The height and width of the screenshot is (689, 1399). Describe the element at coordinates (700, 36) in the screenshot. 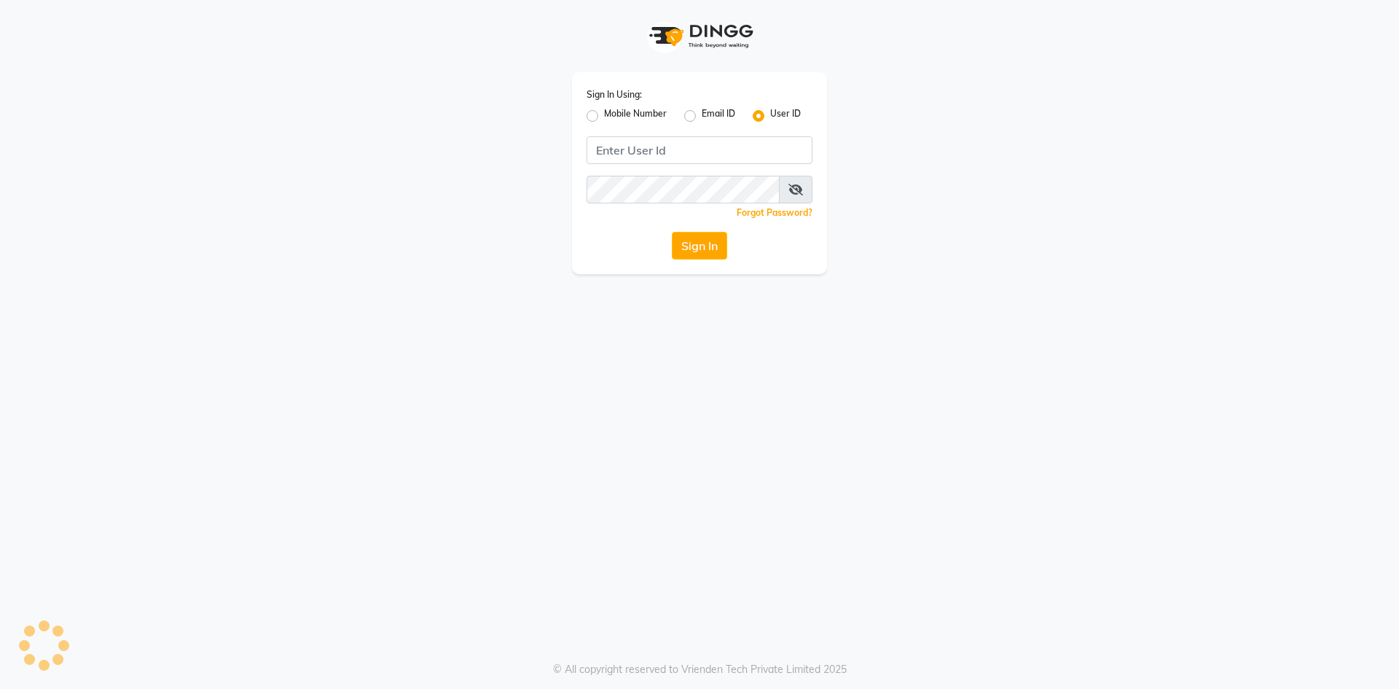

I see `img: logo1.svg` at that location.